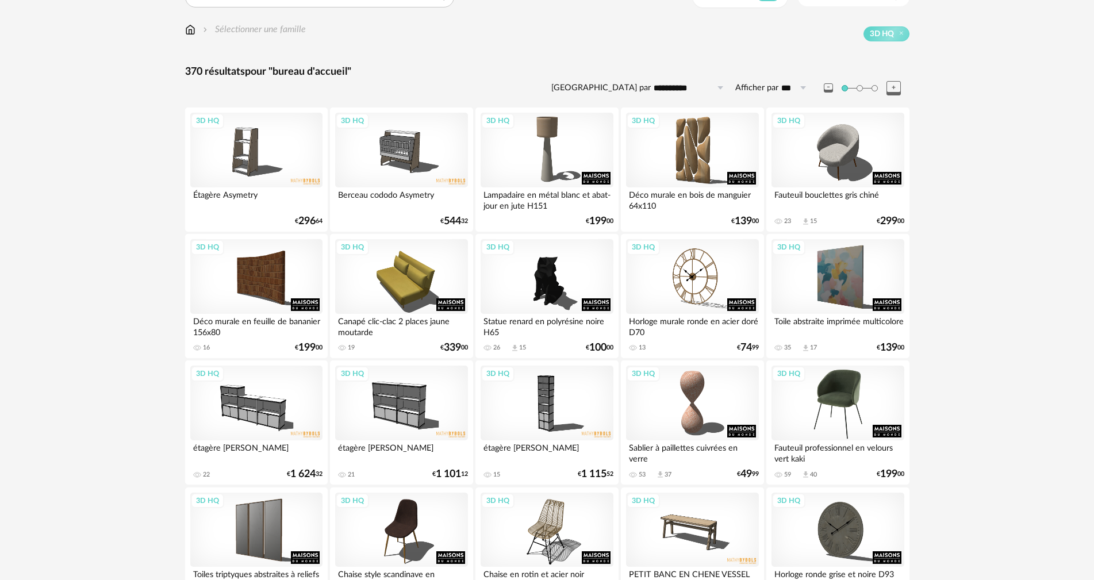 This screenshot has width=1094, height=580. Describe the element at coordinates (838, 452) in the screenshot. I see `div: Fauteuil professionnel en velours vert kaki` at that location.